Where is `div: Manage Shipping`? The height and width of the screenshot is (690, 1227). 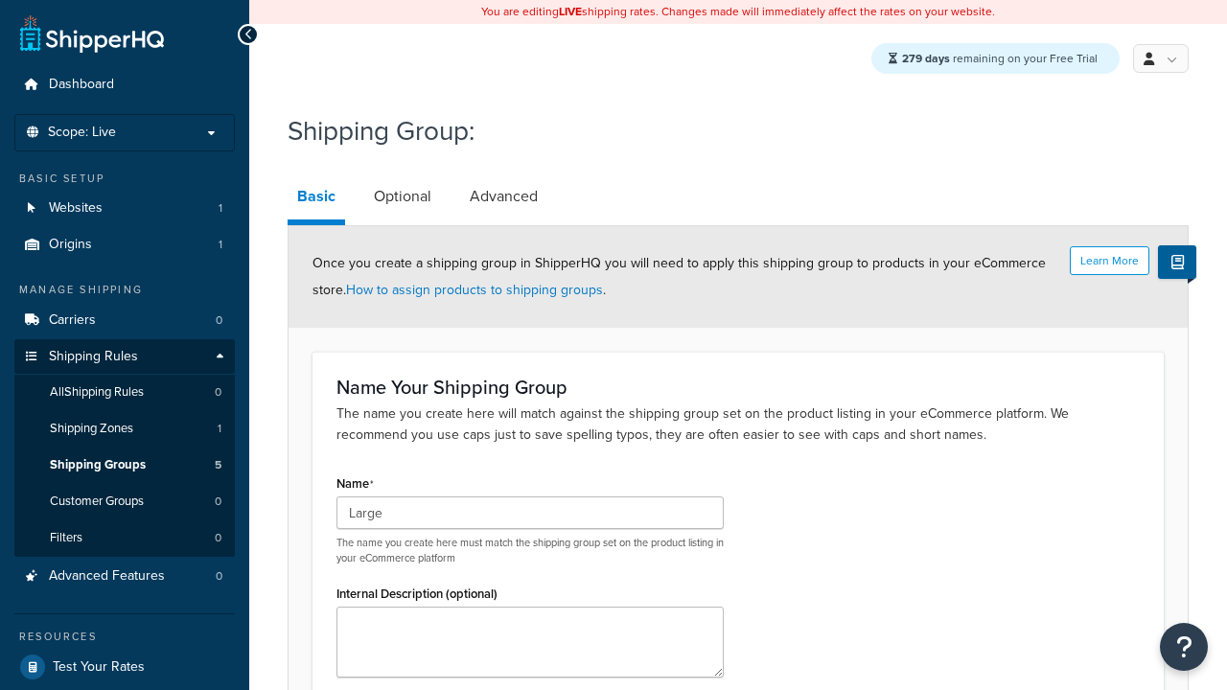
div: Manage Shipping is located at coordinates (125, 289).